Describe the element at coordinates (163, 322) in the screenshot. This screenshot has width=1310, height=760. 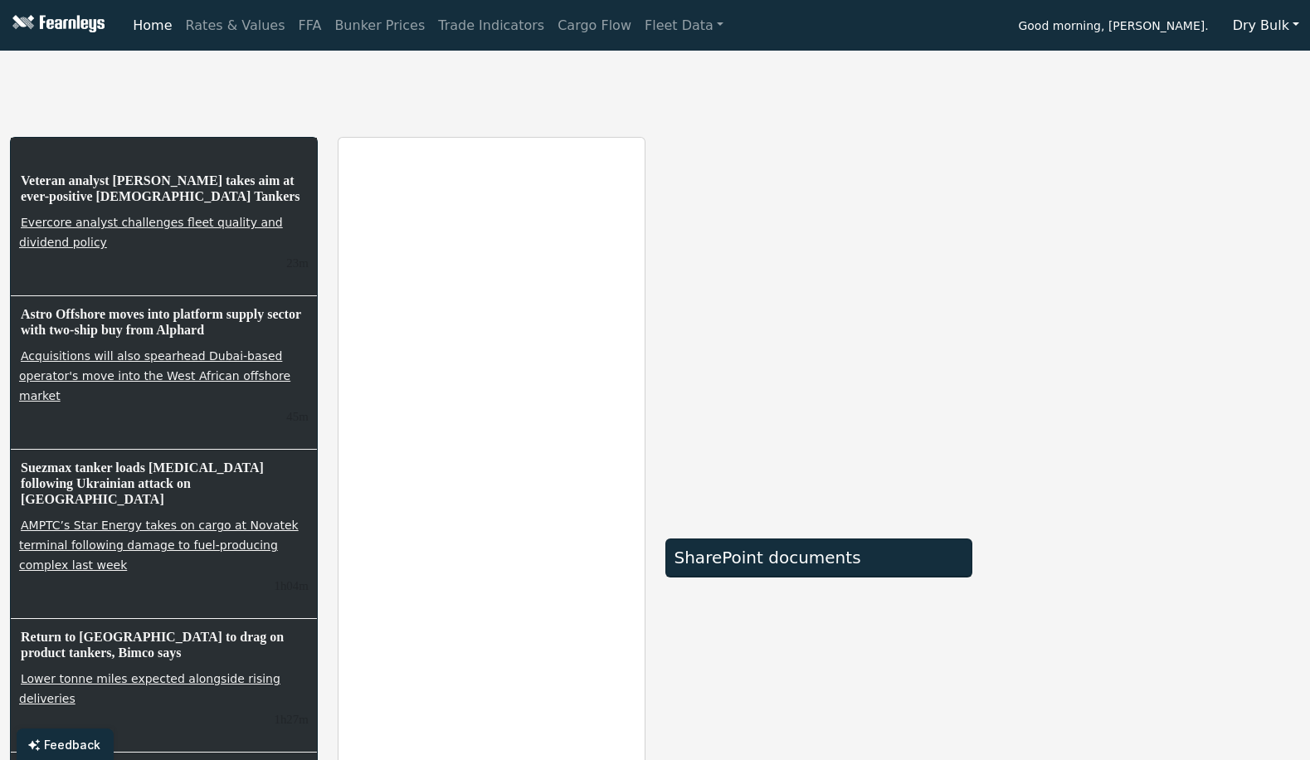
I see `h6: Astro Offshore moves into platform supply sector with two-ship buy from Alphard` at that location.